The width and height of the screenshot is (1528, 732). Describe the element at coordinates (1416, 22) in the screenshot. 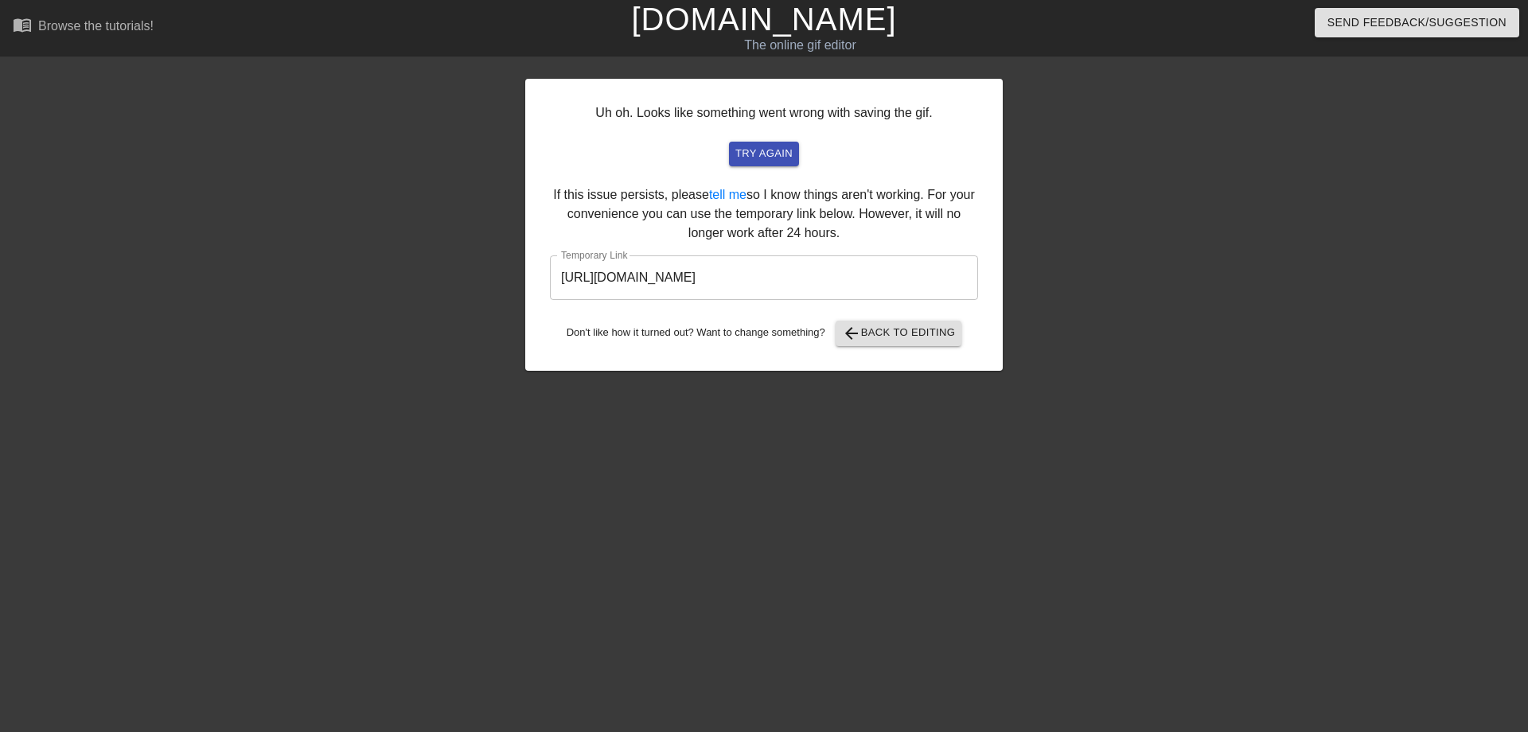

I see `button: Send Feedback/Suggestion` at that location.